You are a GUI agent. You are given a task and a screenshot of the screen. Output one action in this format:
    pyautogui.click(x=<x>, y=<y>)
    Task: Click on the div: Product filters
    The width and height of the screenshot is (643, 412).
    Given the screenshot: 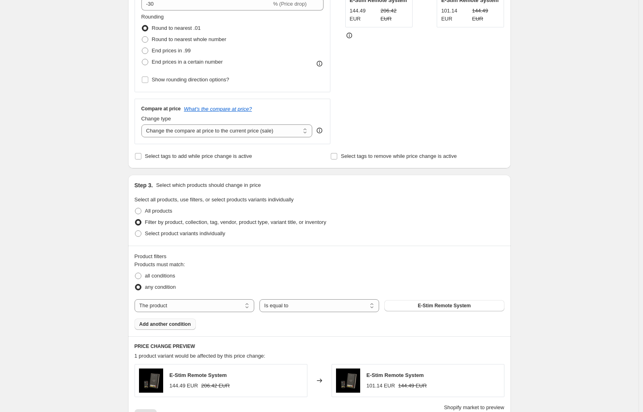 What is the action you would take?
    pyautogui.click(x=319, y=257)
    